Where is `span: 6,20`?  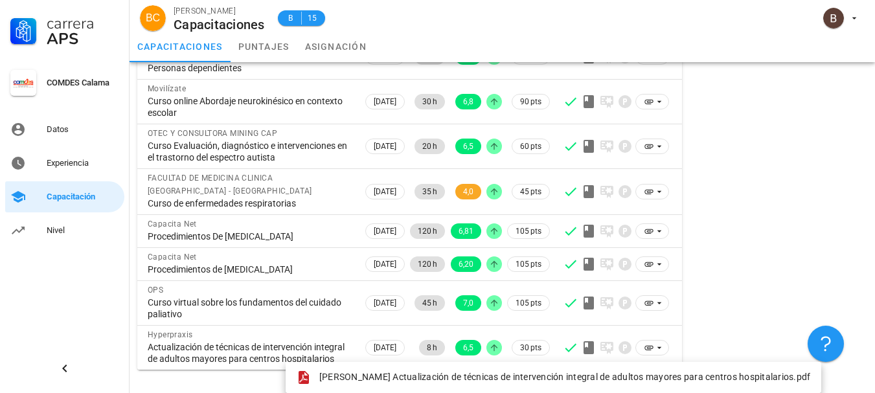 span: 6,20 is located at coordinates (466, 264).